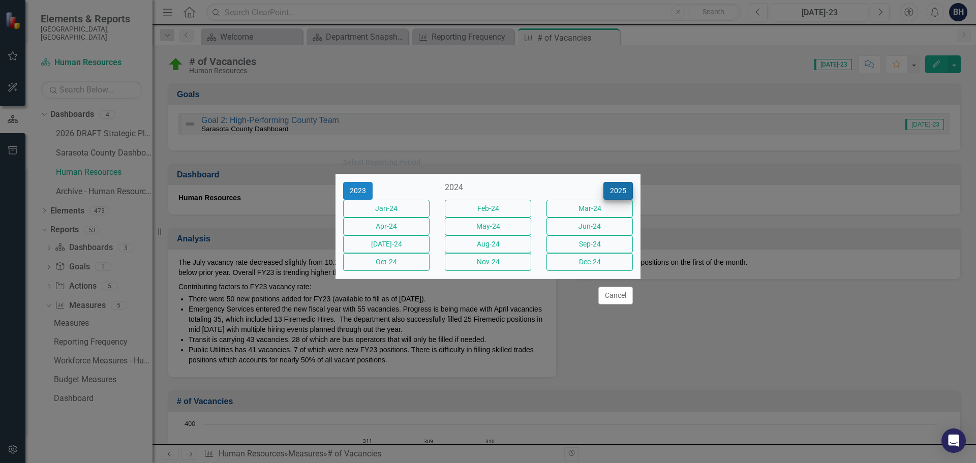 The image size is (976, 463). What do you see at coordinates (590, 226) in the screenshot?
I see `button: Jun-24` at bounding box center [590, 226].